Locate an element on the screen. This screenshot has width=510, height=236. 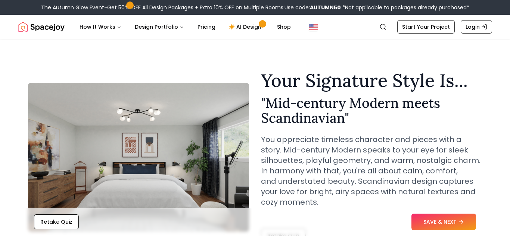
div: The Autumn Glow Event-Get 50% OFF All Design Packages + Extra 10% OFF on Multiple Rooms. is located at coordinates (255, 7).